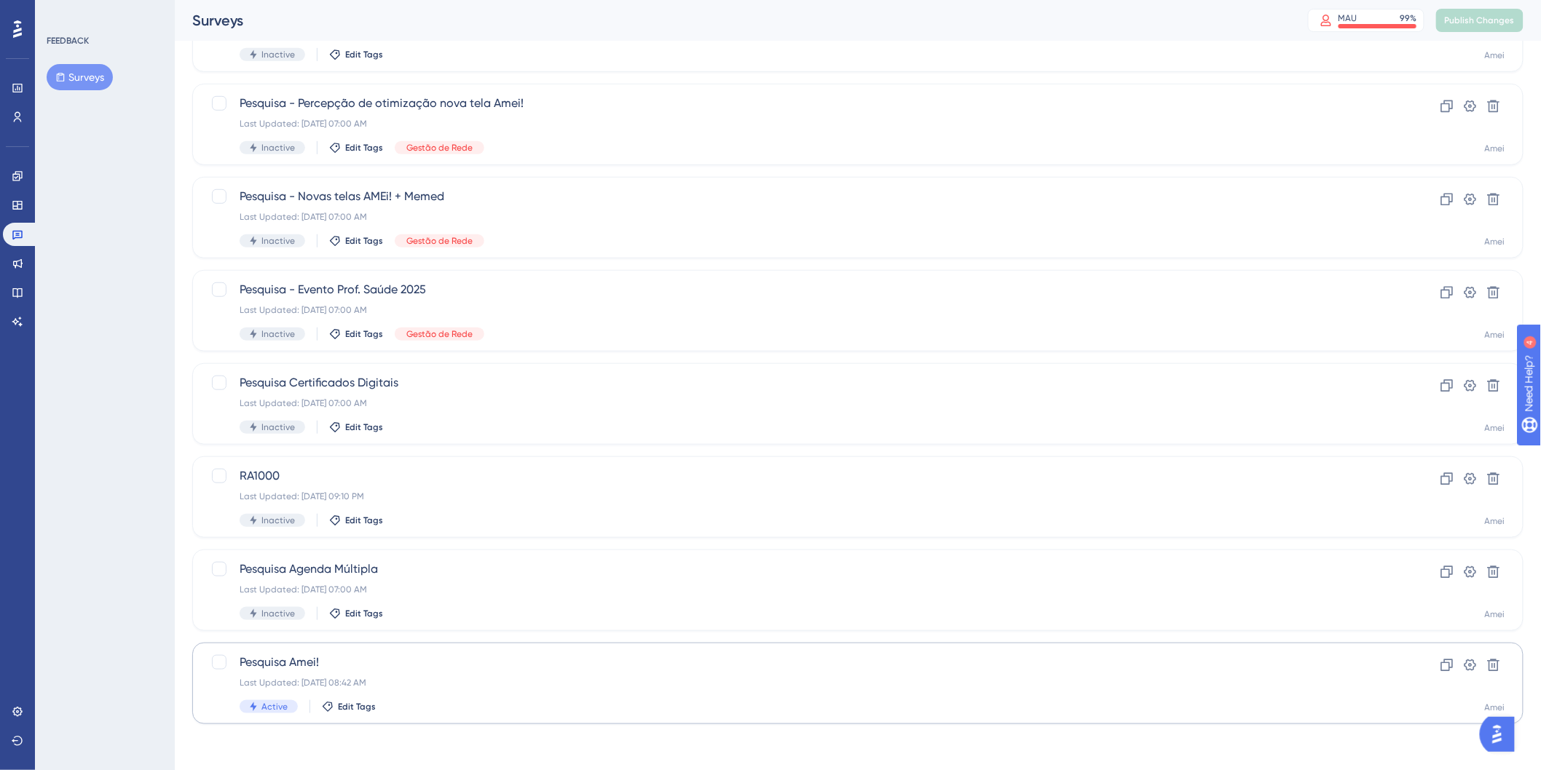 This screenshot has height=770, width=1541. I want to click on span: Need Help?, so click(63, 12).